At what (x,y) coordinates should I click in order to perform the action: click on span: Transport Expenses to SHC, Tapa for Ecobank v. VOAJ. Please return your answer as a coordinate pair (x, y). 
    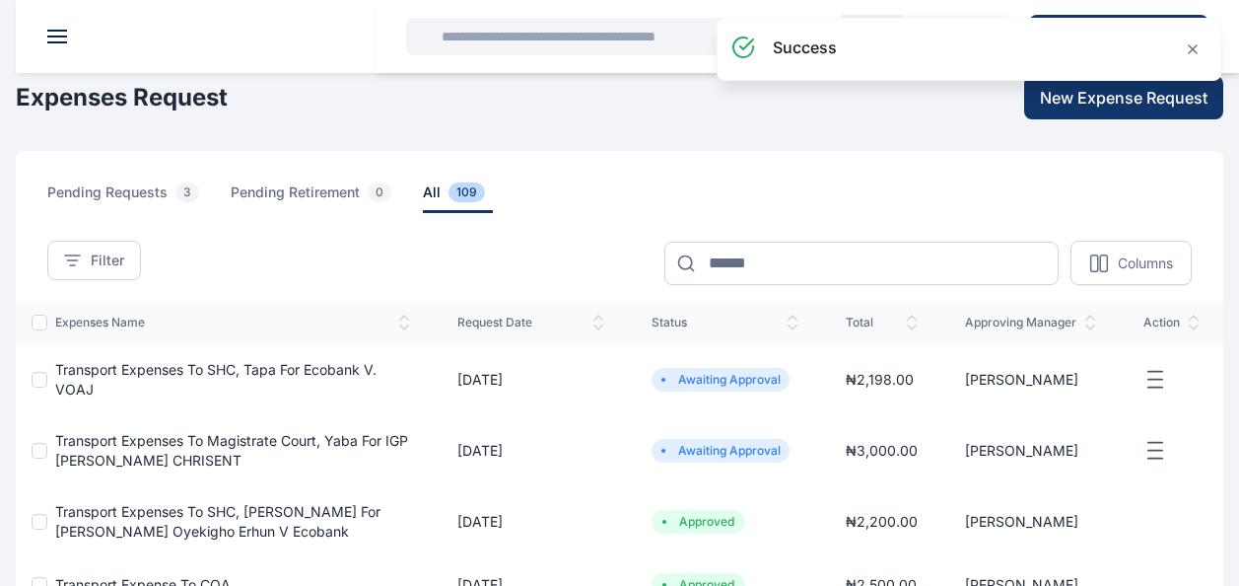
    Looking at the image, I should click on (216, 379).